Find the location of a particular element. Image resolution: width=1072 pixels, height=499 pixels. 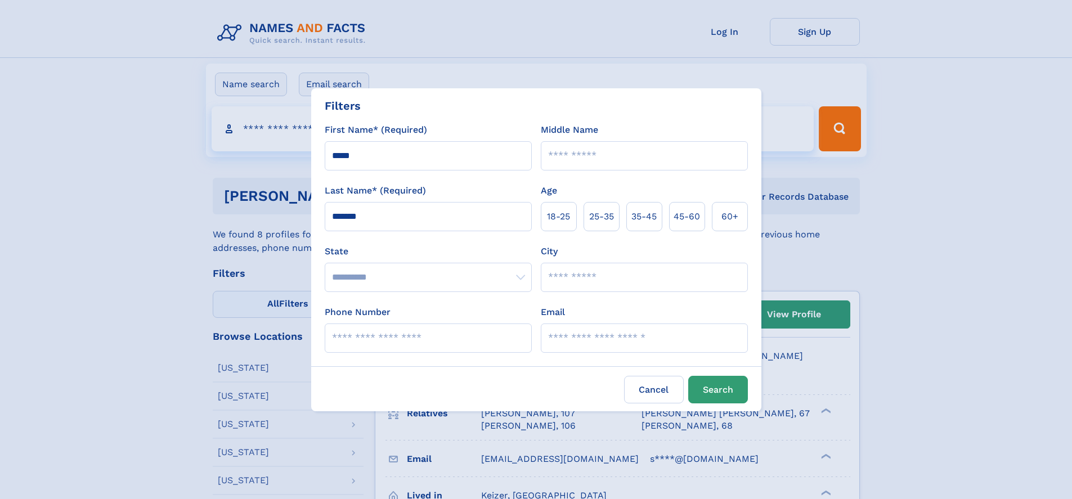

label: Cancel is located at coordinates (654, 389).